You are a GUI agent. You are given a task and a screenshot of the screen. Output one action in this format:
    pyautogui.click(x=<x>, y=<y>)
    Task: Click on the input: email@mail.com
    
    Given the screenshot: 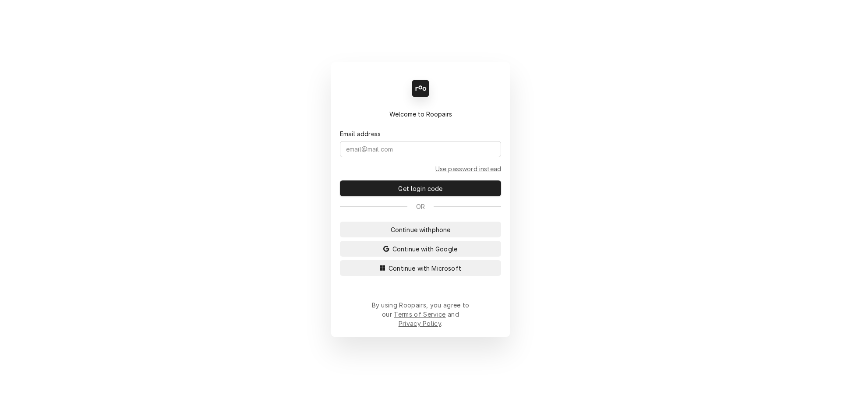 What is the action you would take?
    pyautogui.click(x=421, y=149)
    